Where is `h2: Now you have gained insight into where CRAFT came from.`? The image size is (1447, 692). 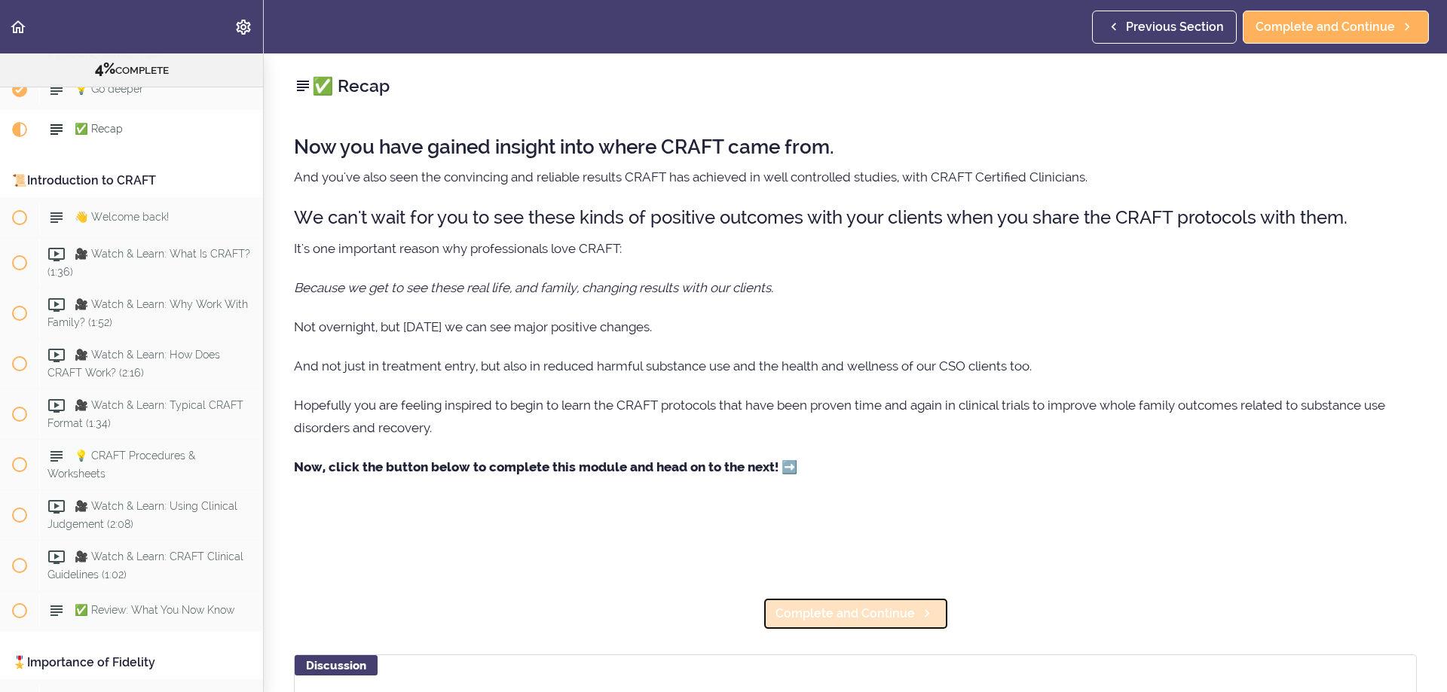 h2: Now you have gained insight into where CRAFT came from. is located at coordinates (855, 147).